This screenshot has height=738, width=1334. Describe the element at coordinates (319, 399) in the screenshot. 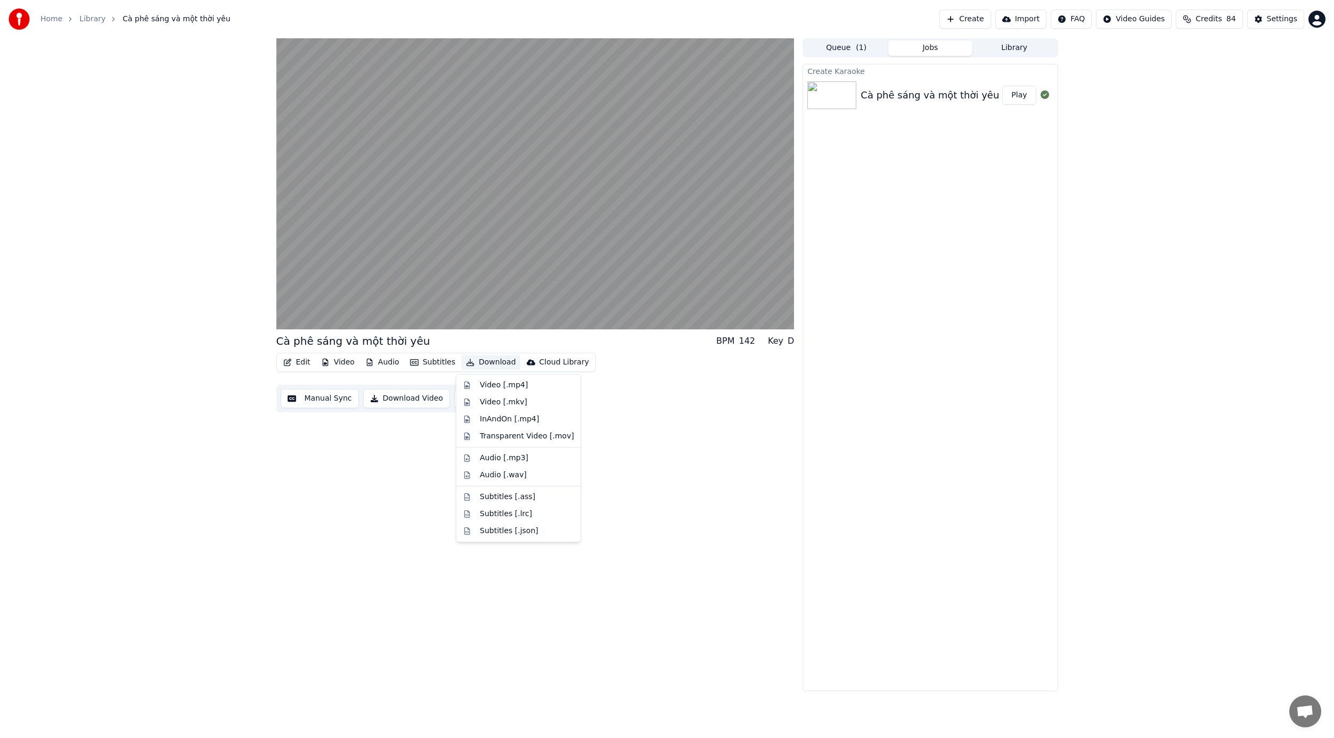

I see `button: Manual Sync` at that location.